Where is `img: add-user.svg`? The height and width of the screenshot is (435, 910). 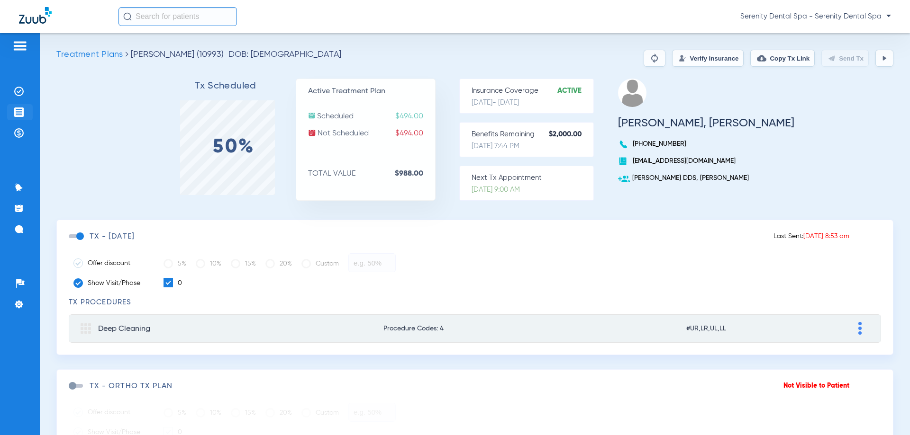 img: add-user.svg is located at coordinates (623, 179).